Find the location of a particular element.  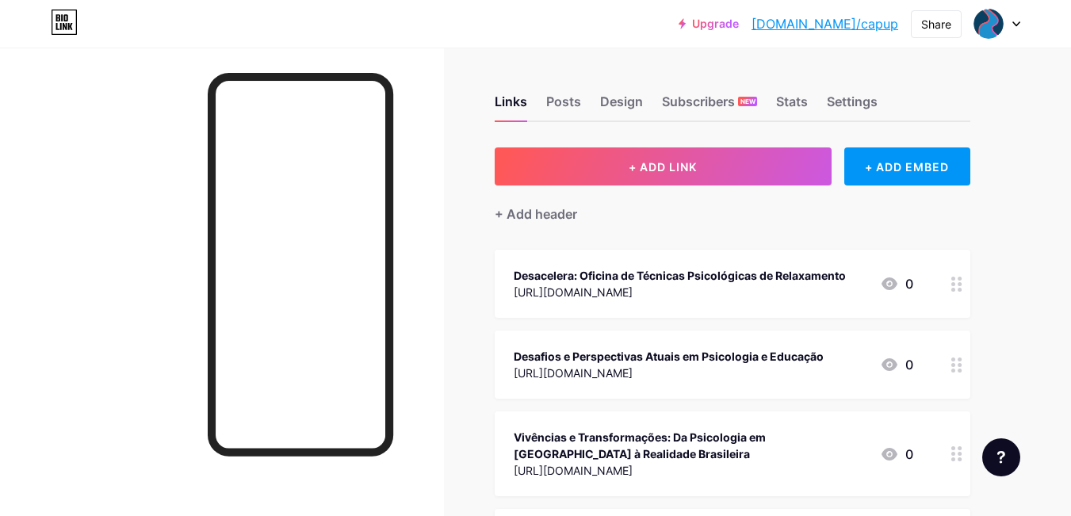

a: Upgrade is located at coordinates (709, 24).